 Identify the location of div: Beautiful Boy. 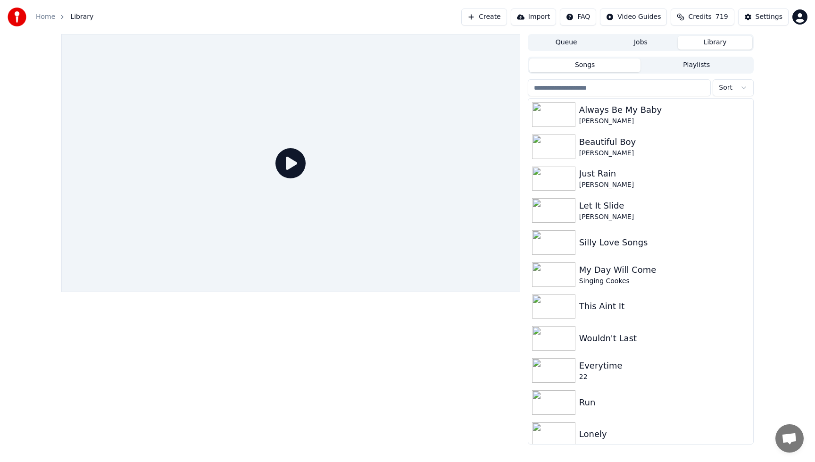
(664, 142).